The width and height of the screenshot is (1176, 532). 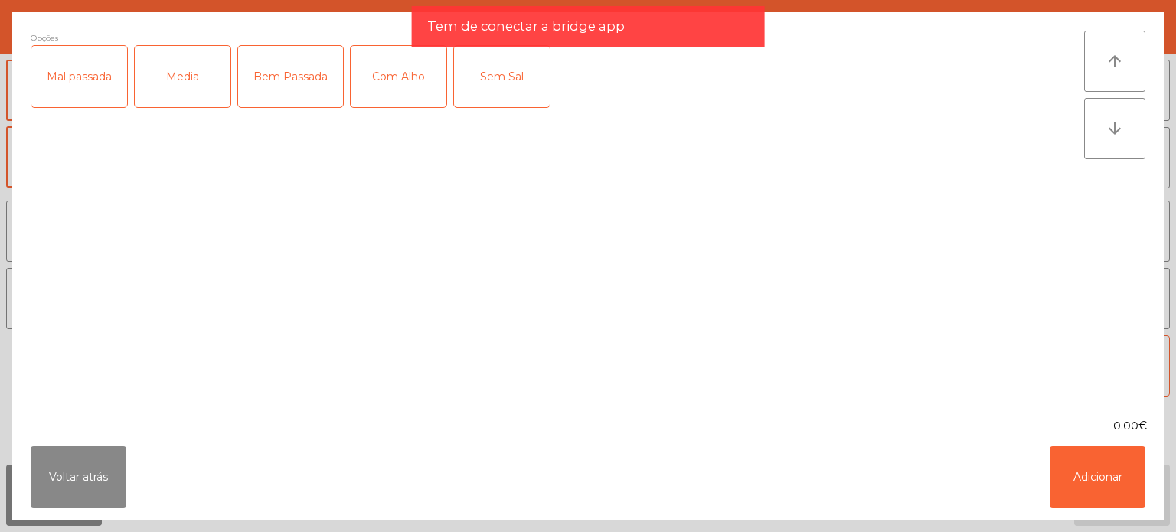 I want to click on button: arrow_upward, so click(x=1115, y=61).